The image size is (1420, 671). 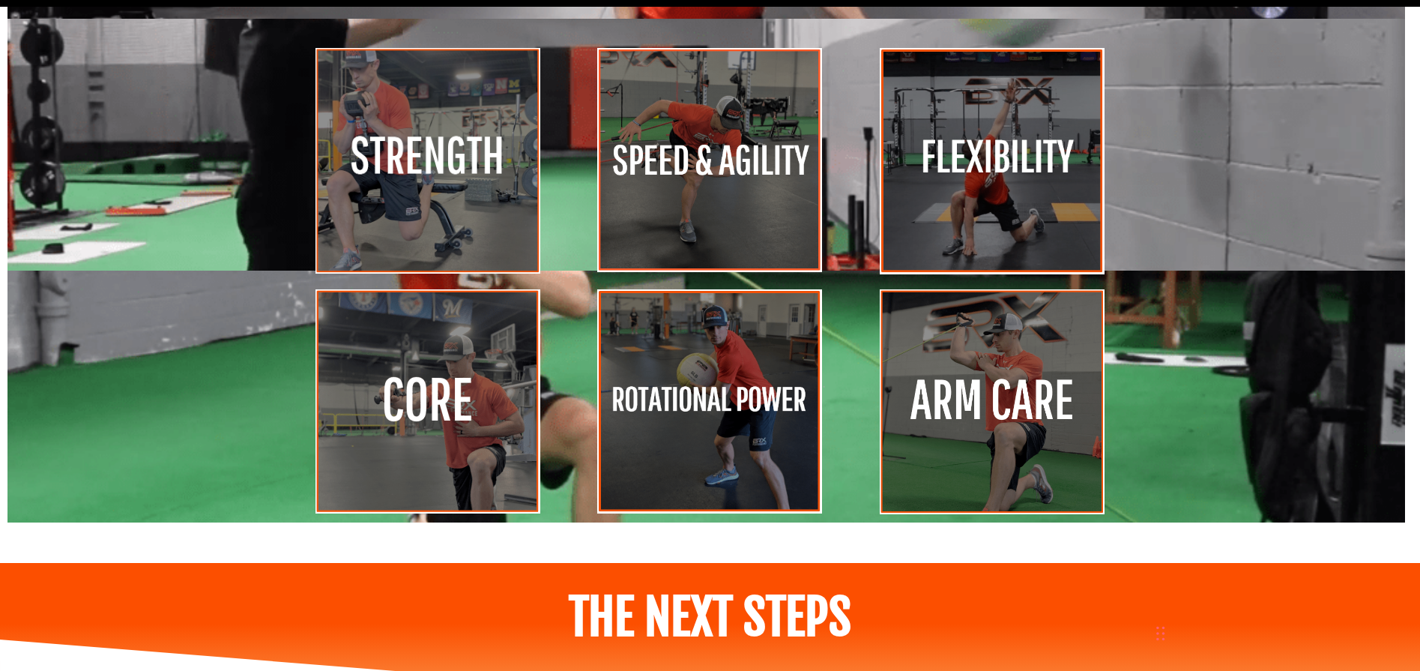 What do you see at coordinates (710, 401) in the screenshot?
I see `img: Rotational-Power-large` at bounding box center [710, 401].